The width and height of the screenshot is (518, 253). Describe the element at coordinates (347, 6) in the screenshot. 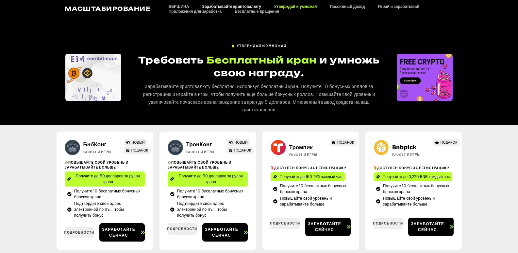

I see `font: Пассивный доход` at that location.